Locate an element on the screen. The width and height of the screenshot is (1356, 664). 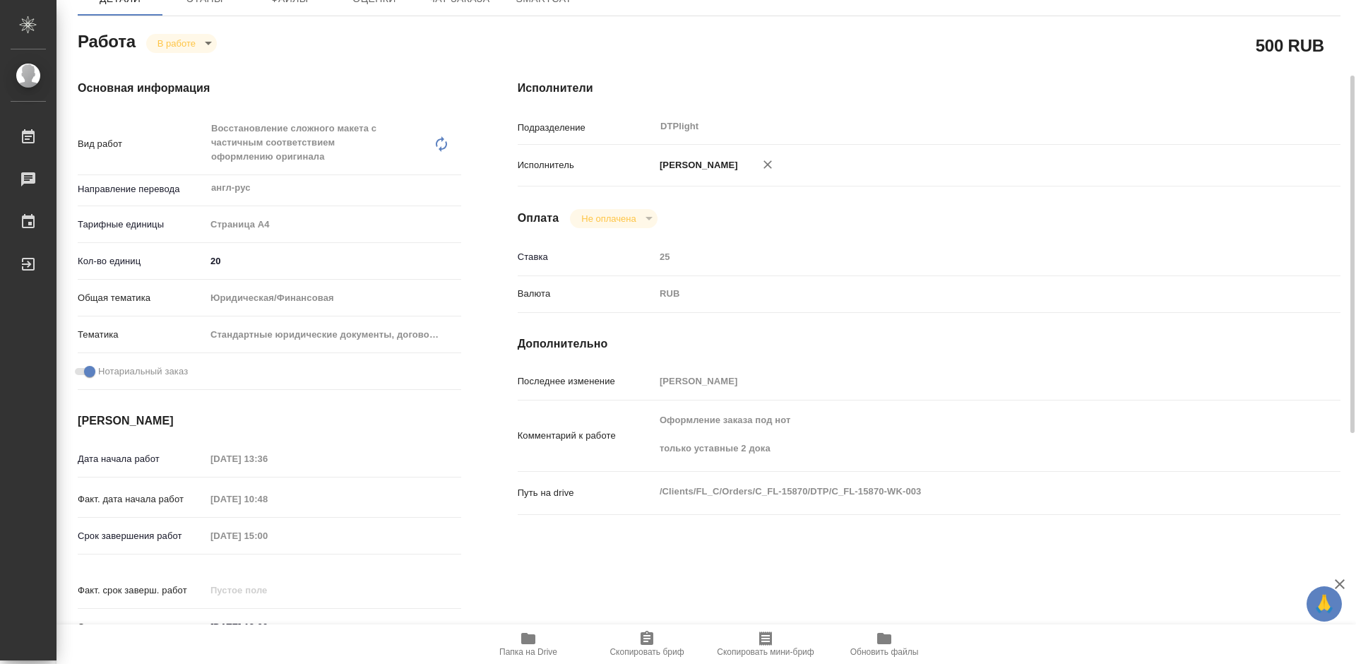
p: Тарифные единицы is located at coordinates (141, 225).